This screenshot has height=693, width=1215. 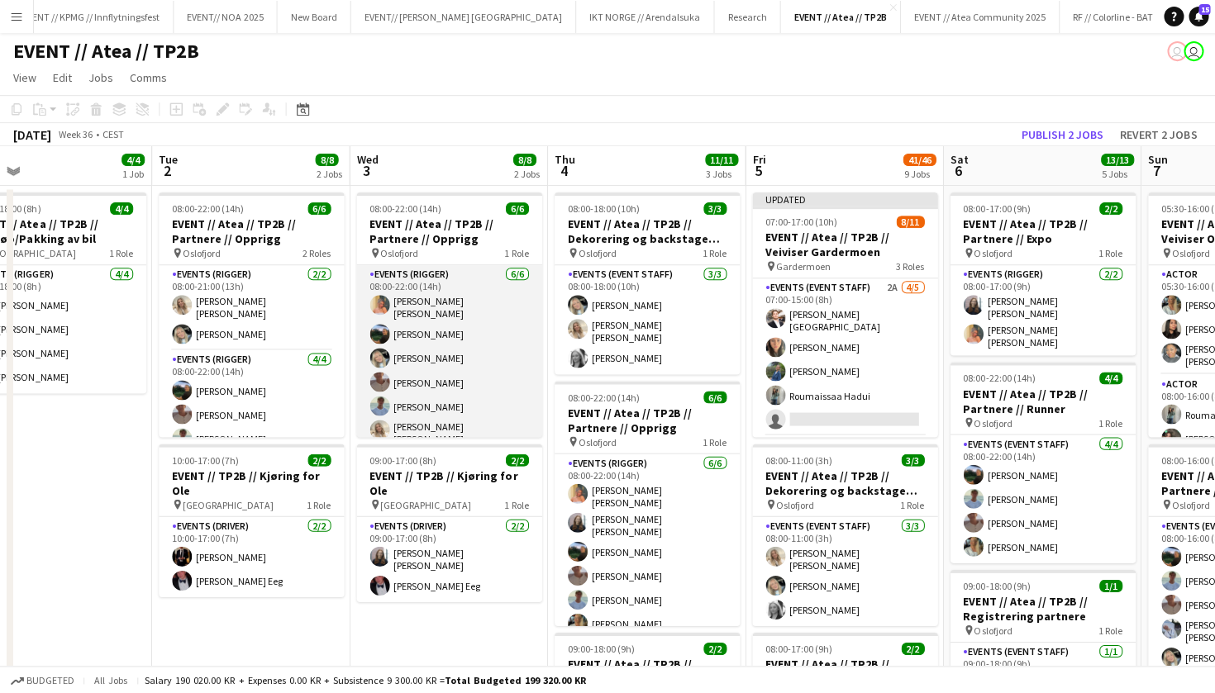 I want to click on span: 13/13, so click(x=1116, y=159).